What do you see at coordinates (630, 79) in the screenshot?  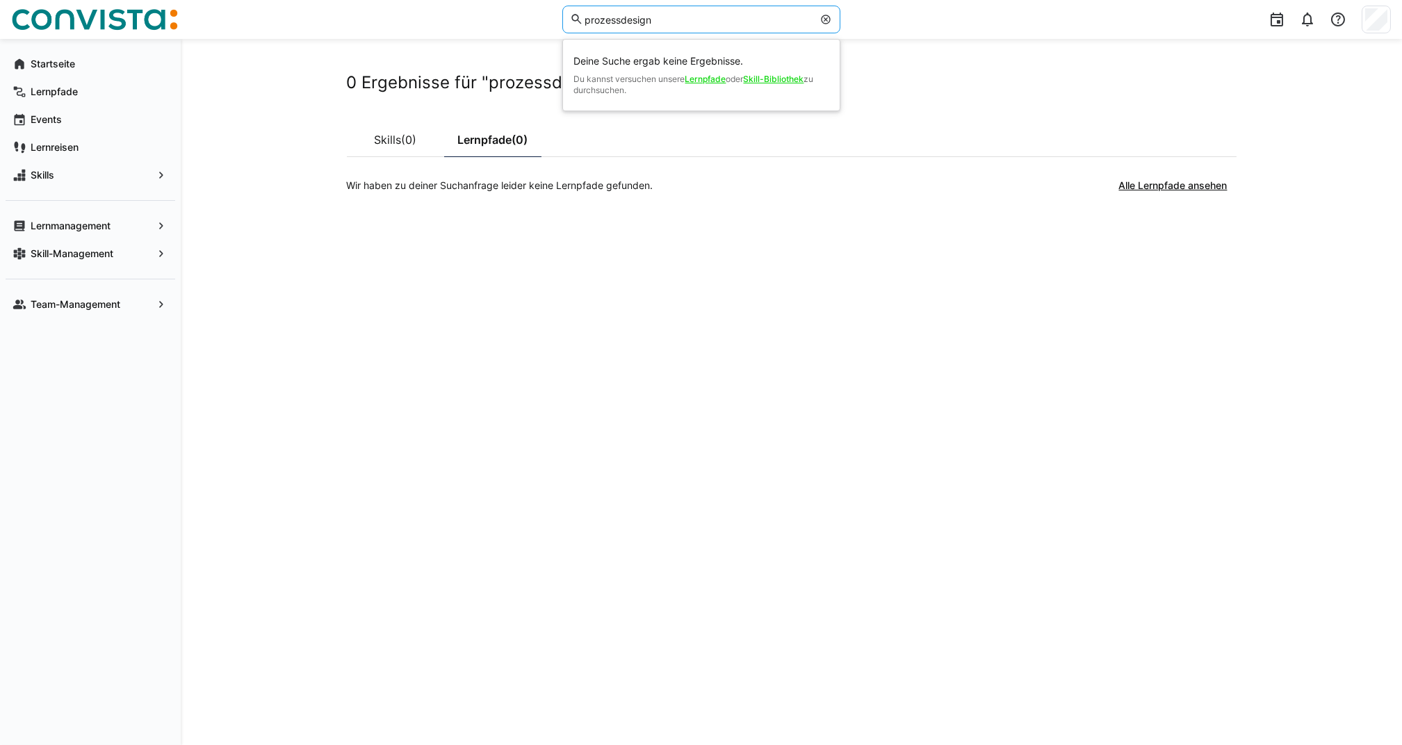 I see `span: Du kannst versuchen unsere` at bounding box center [630, 79].